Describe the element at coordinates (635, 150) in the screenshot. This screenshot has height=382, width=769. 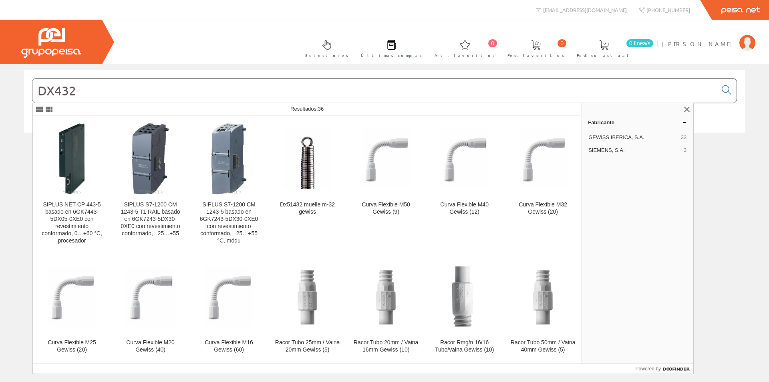
I see `span: SIEMENS, S.A.` at that location.